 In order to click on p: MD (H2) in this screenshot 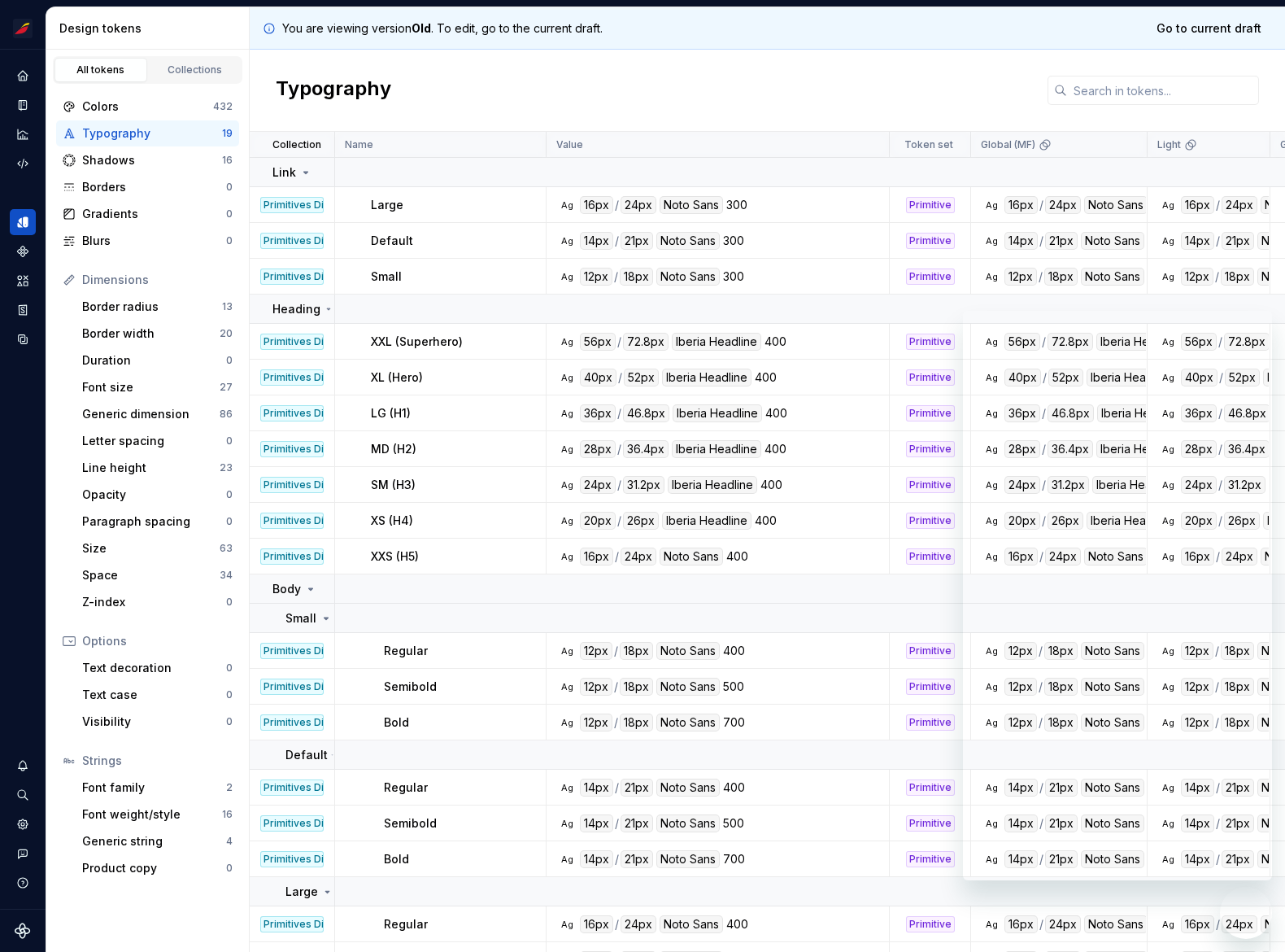, I will do `click(394, 449)`.